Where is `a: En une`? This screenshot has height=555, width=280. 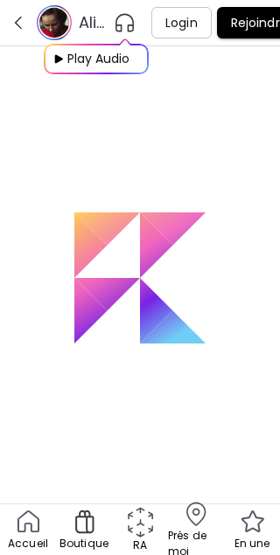 a: En une is located at coordinates (252, 529).